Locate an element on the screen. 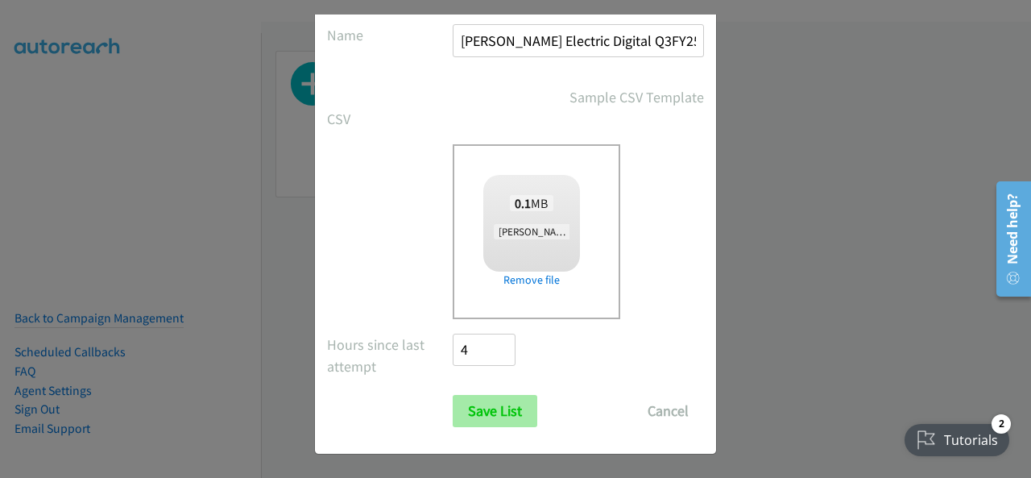 The width and height of the screenshot is (1031, 478). label: Hours since last attempt is located at coordinates (390, 355).